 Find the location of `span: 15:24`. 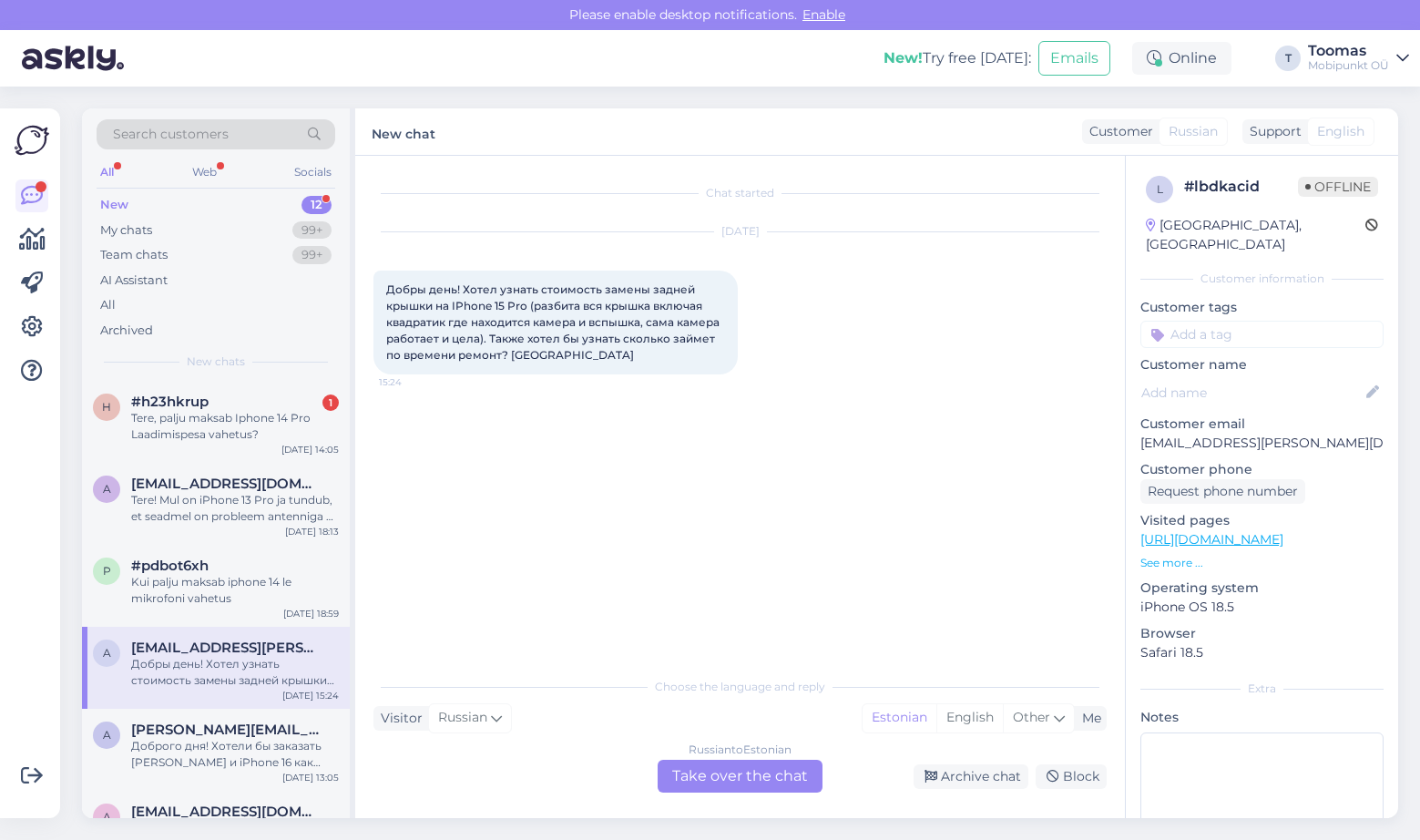

span: 15:24 is located at coordinates (412, 382).